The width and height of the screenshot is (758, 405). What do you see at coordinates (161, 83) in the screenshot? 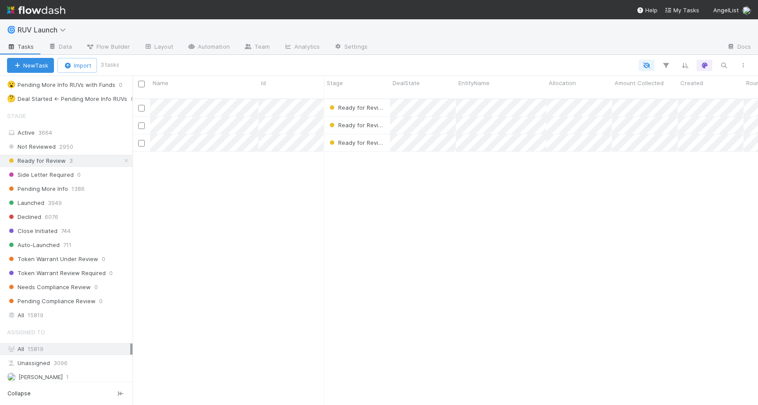
I see `span: Name` at bounding box center [161, 83].